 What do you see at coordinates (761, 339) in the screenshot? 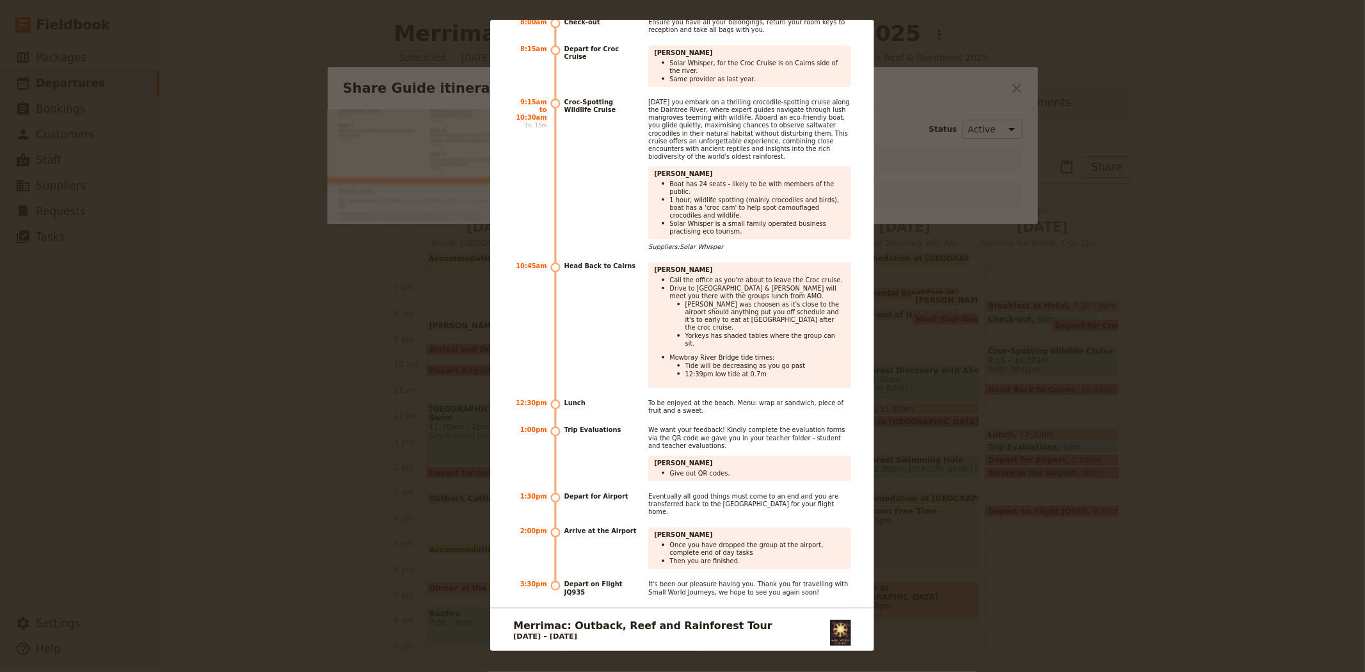
I see `span: Yorkeys has shaded tables where the group can sit.` at bounding box center [761, 339].